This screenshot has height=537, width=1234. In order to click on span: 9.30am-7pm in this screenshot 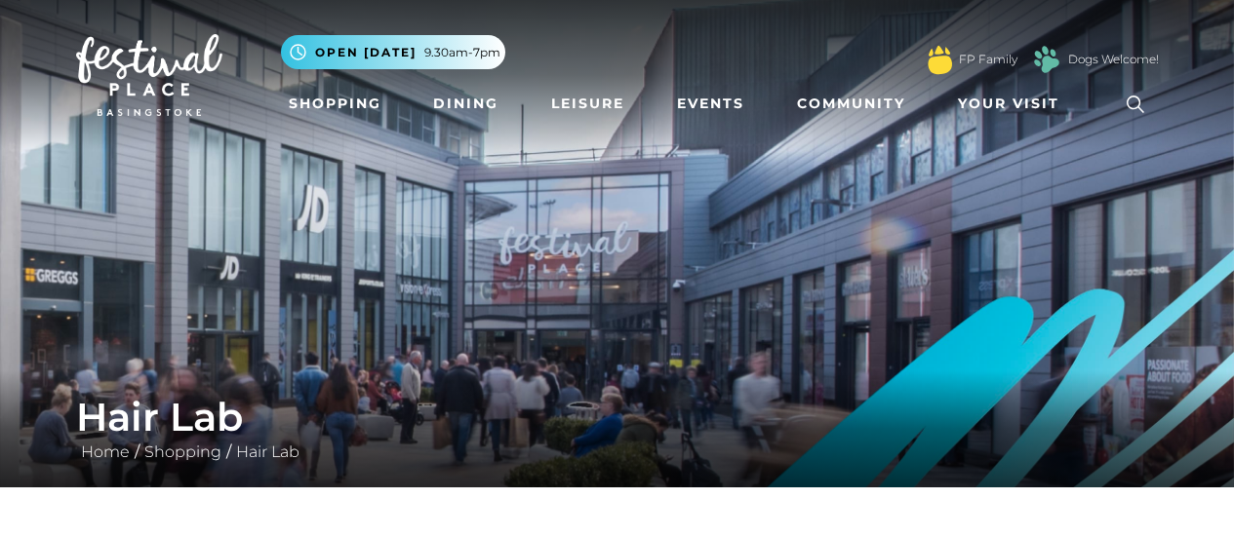, I will do `click(462, 53)`.